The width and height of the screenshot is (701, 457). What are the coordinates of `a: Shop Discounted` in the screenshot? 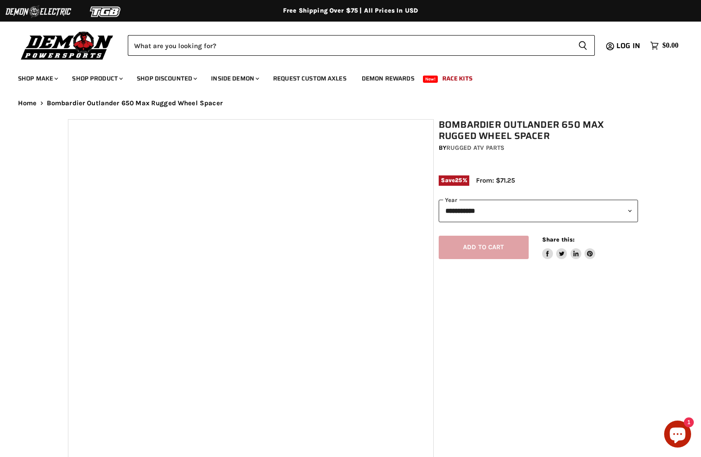 It's located at (166, 78).